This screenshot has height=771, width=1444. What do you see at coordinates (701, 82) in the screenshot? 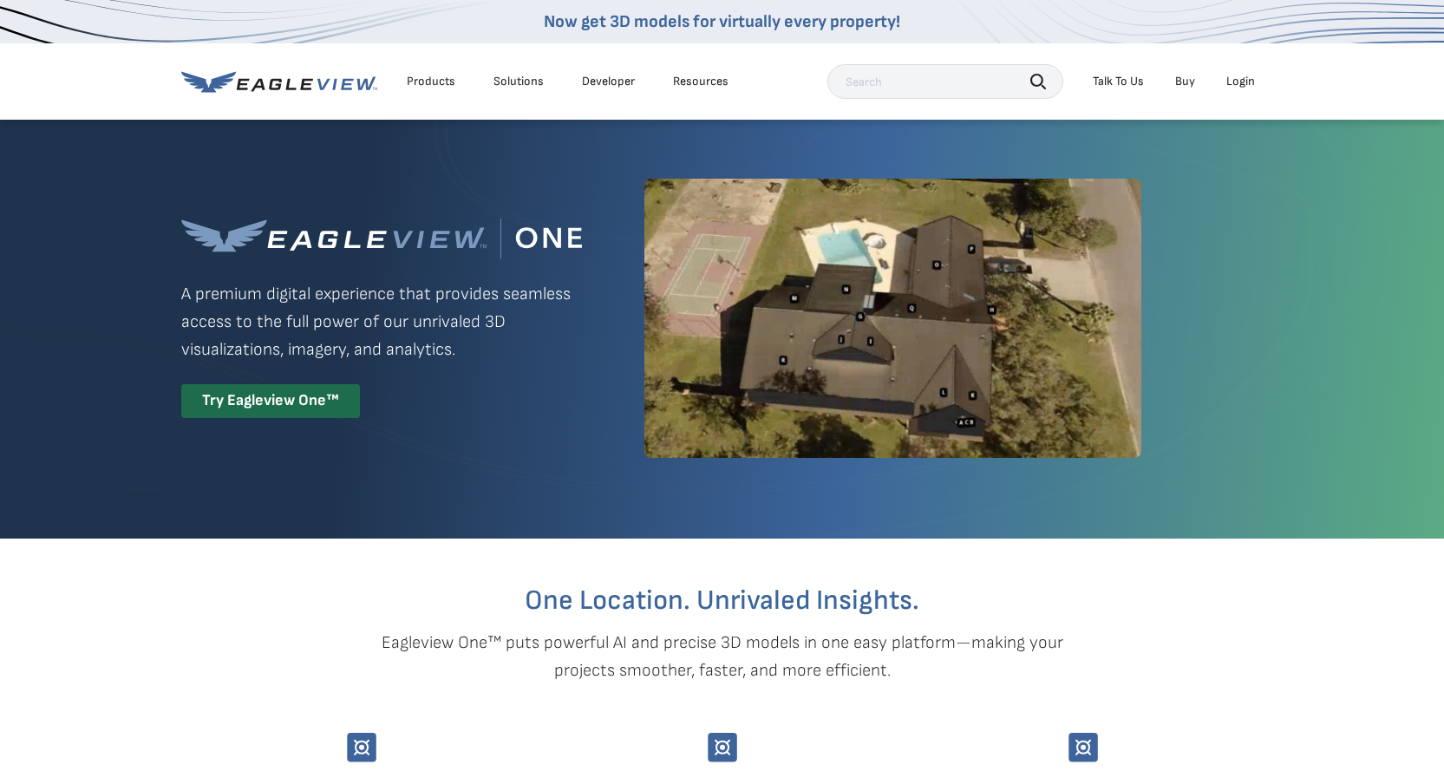
I see `div: Resources` at bounding box center [701, 82].